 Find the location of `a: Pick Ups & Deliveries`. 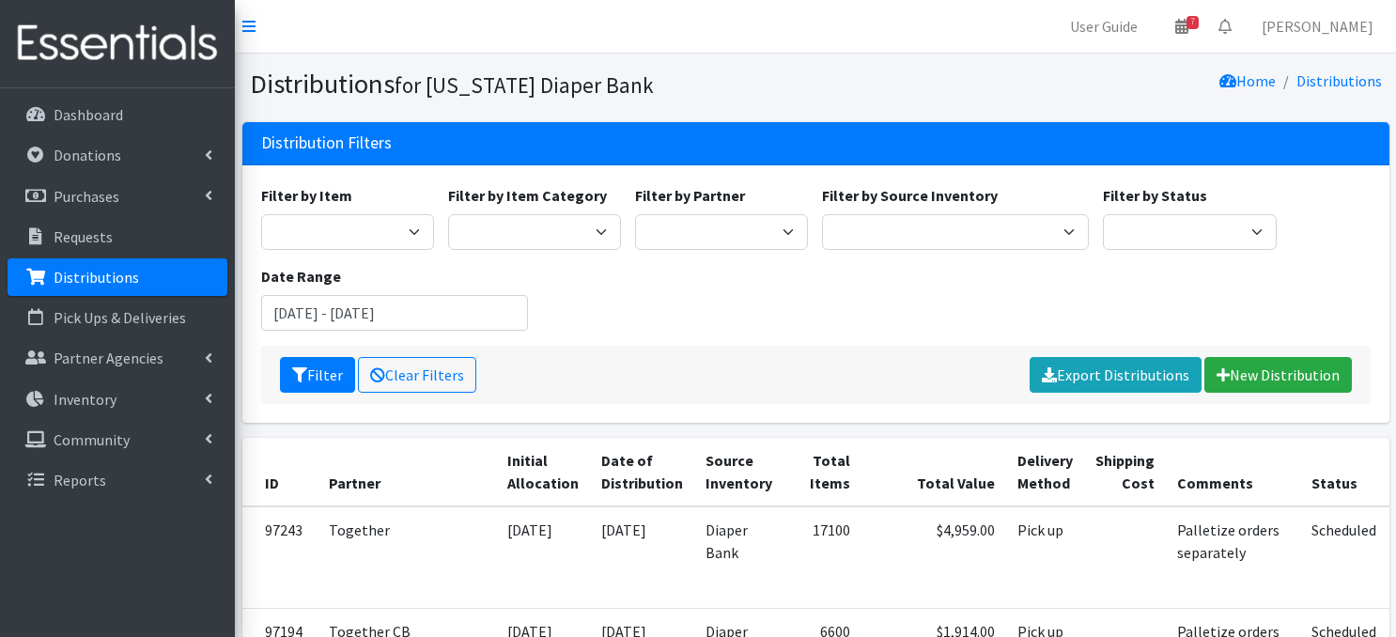

a: Pick Ups & Deliveries is located at coordinates (117, 318).